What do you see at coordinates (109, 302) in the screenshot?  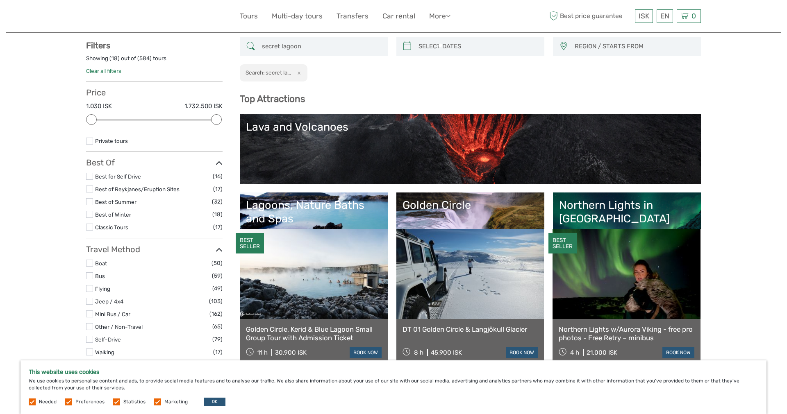 I see `a: Jeep / 4x4` at bounding box center [109, 302].